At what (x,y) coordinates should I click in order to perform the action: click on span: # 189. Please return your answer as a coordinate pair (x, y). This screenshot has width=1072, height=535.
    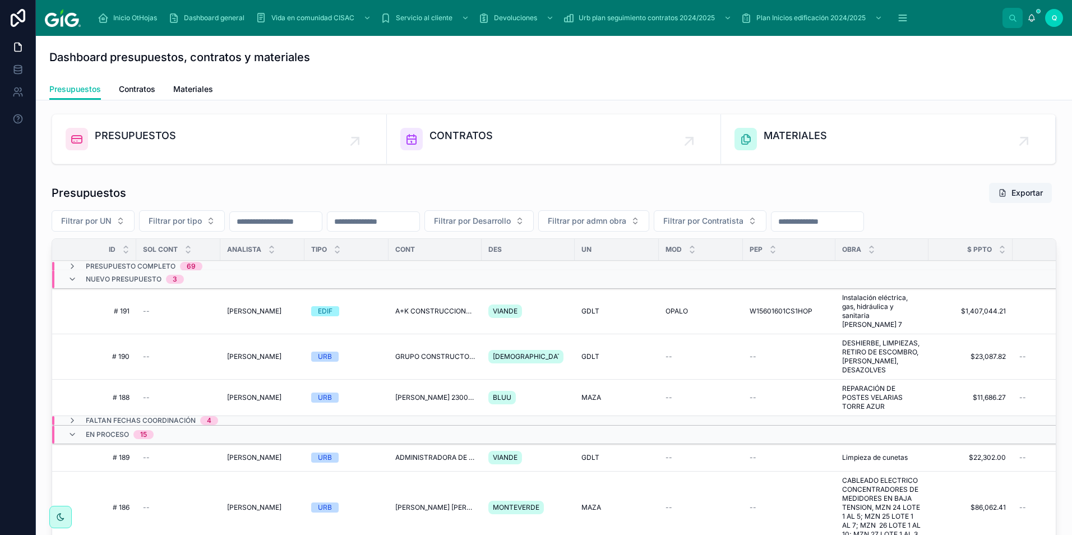
    Looking at the image, I should click on (98, 458).